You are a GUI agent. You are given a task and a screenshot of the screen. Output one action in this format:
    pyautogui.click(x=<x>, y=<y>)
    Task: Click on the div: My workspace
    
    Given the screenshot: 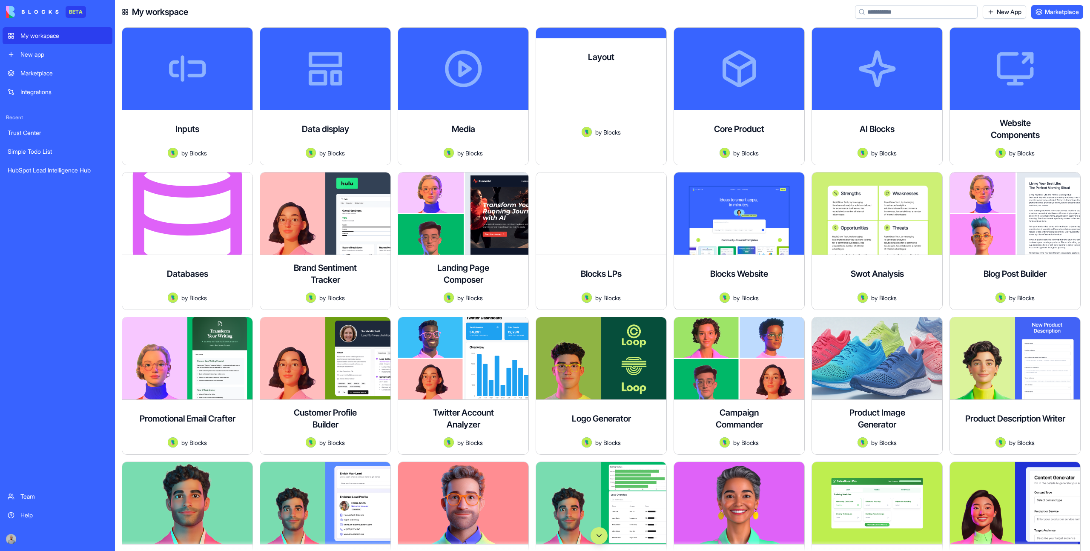 What is the action you would take?
    pyautogui.click(x=64, y=36)
    